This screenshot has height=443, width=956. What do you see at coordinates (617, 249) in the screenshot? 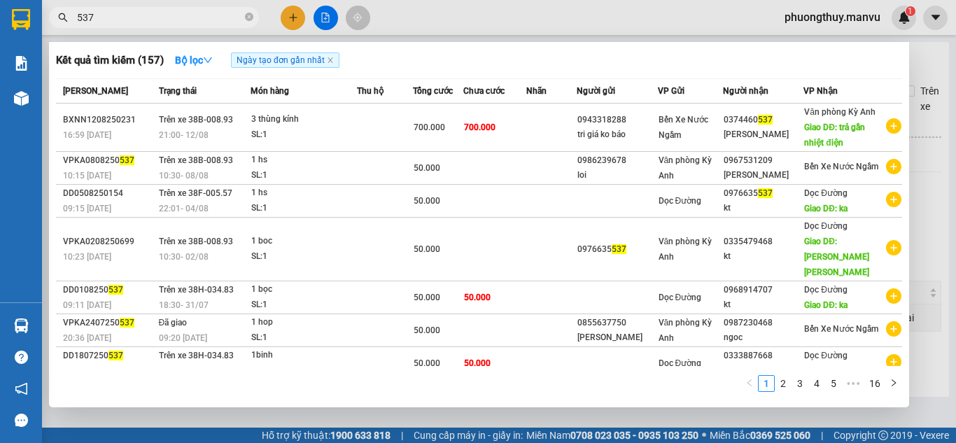
I see `div: 0976635` at bounding box center [617, 249].